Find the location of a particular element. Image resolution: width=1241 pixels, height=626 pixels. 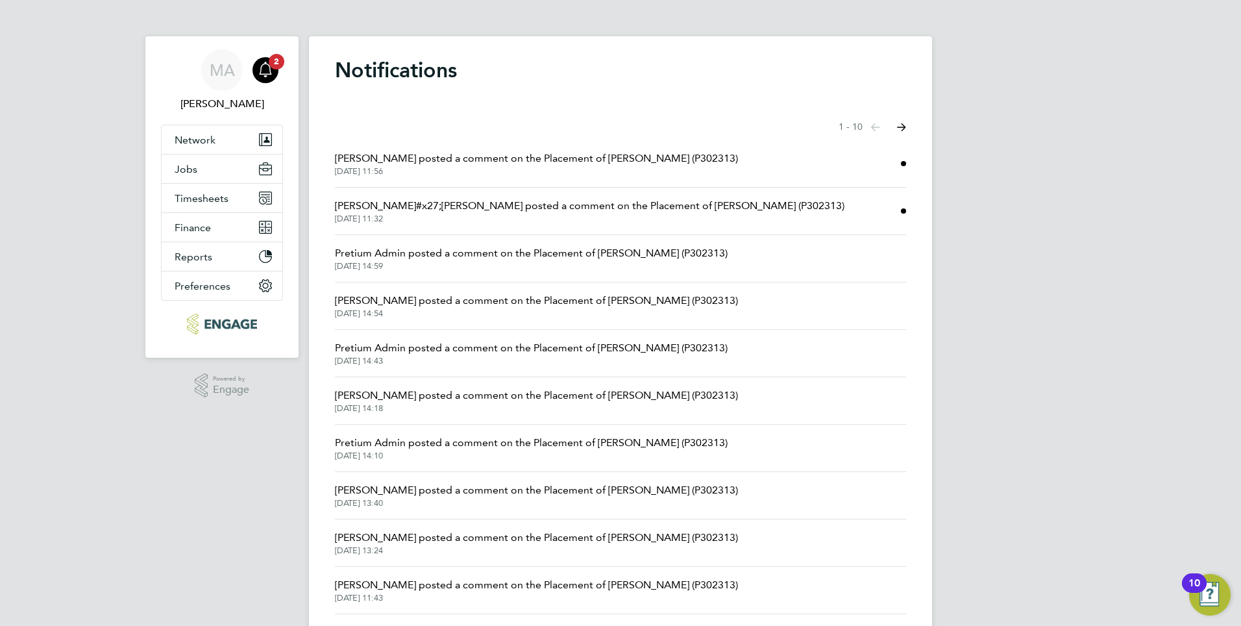

a: Powered byEngage is located at coordinates (222, 386).